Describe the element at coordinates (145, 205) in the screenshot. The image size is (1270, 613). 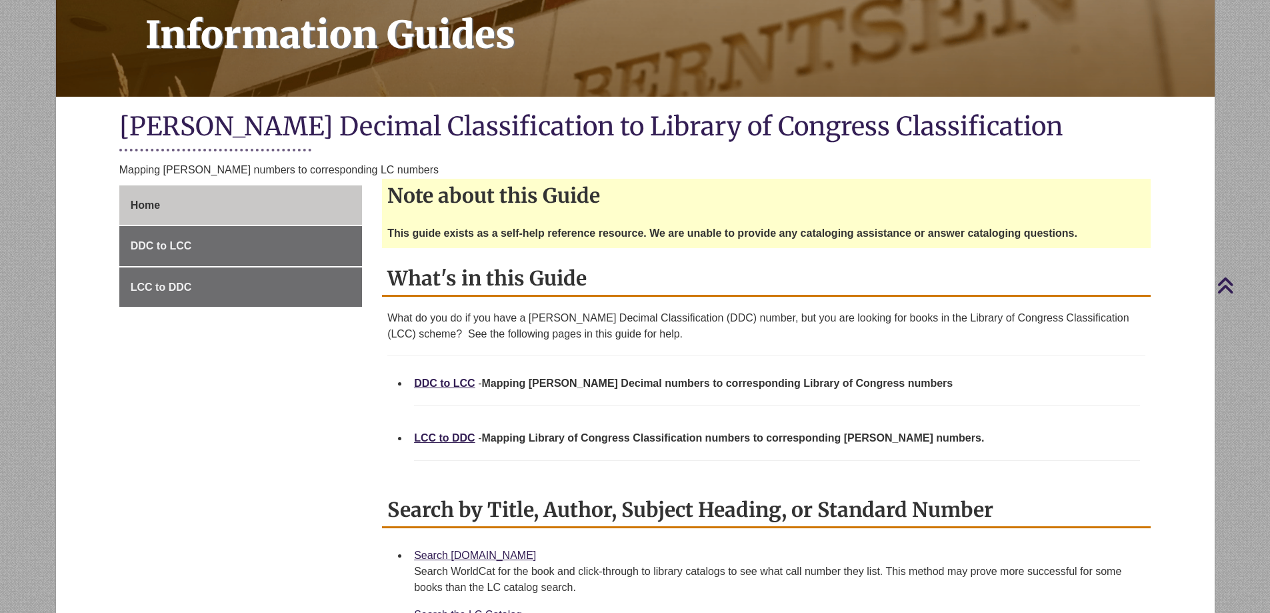
I see `span: Home` at that location.